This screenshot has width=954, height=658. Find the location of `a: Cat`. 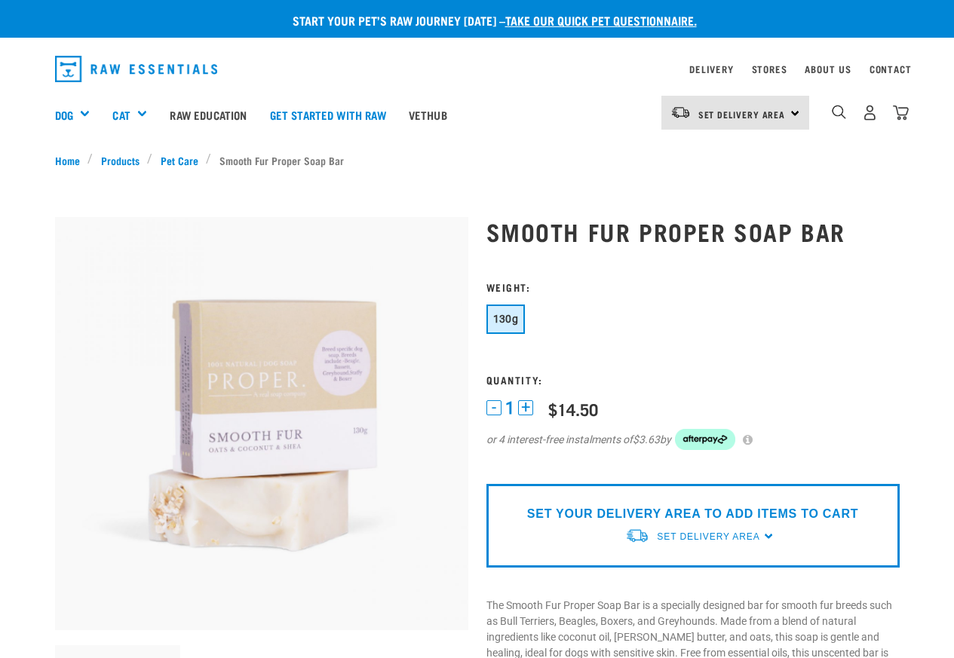

a: Cat is located at coordinates (121, 115).